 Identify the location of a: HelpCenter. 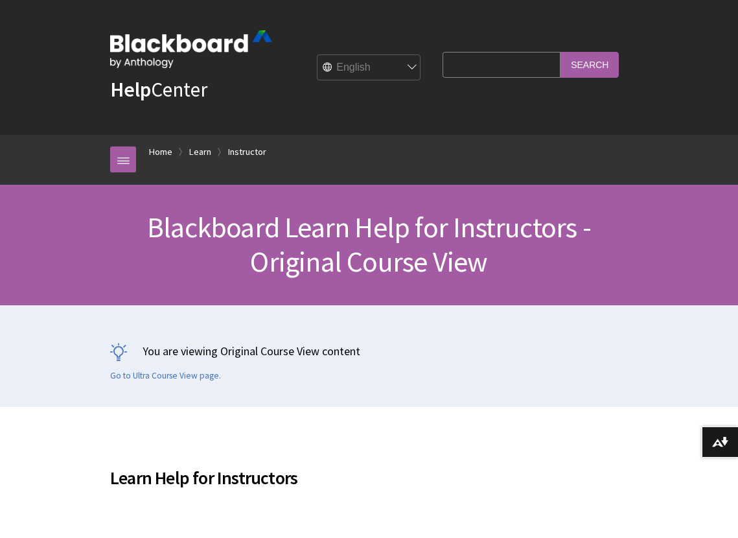
(159, 89).